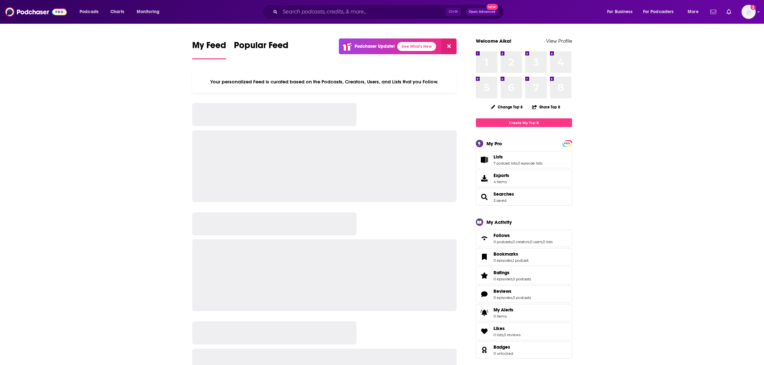 This screenshot has width=764, height=365. I want to click on a: My Feed, so click(209, 49).